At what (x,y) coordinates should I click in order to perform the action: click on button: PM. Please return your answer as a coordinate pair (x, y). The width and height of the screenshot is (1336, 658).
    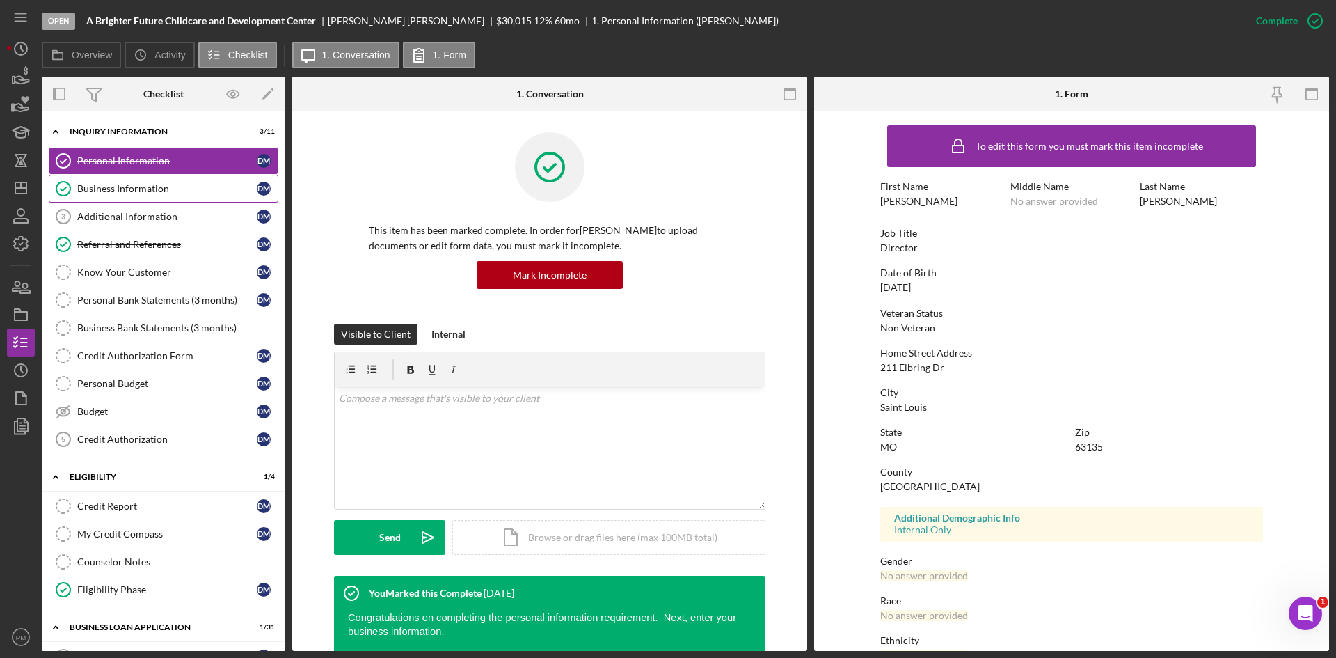
    Looking at the image, I should click on (21, 637).